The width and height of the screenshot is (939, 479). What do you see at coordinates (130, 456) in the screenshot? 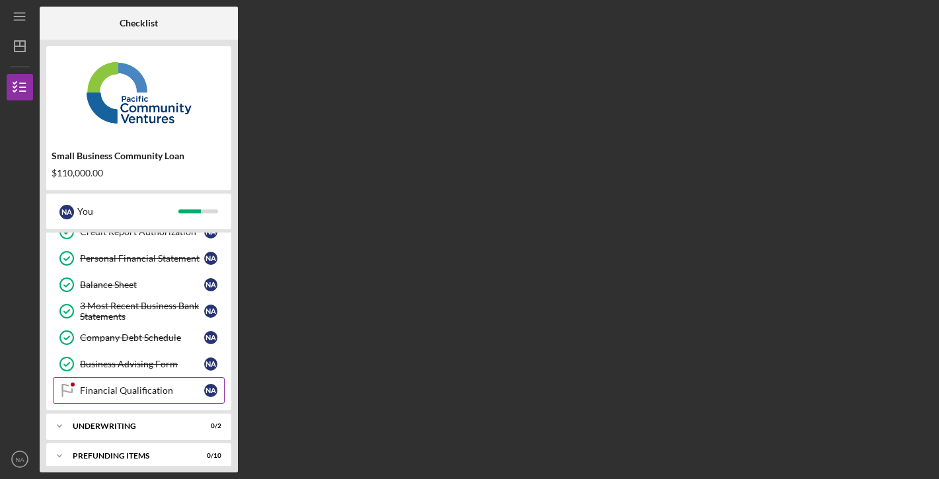
I see `div: Prefunding Items` at bounding box center [130, 456].